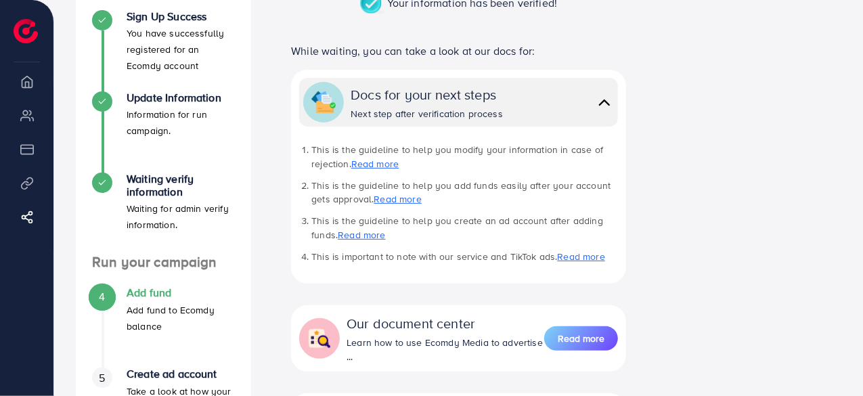 This screenshot has height=396, width=863. I want to click on div: Docs for your next steps, so click(426, 94).